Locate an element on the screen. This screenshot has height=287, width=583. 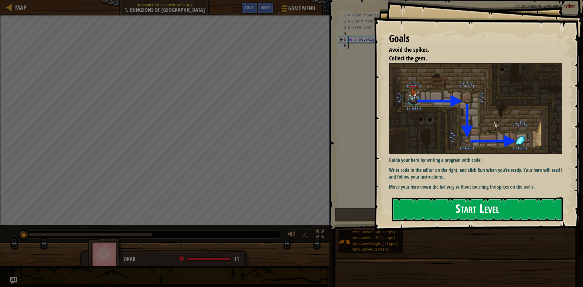
button: Start Level is located at coordinates (477, 209).